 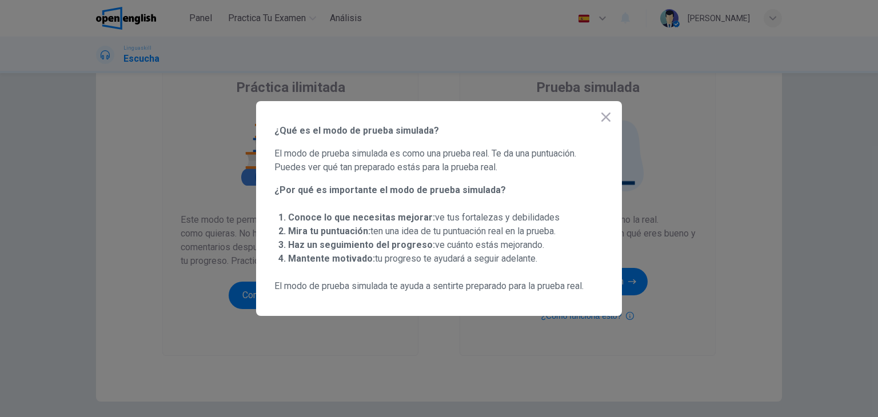 I want to click on strong: Mira tu puntuación:, so click(x=329, y=231).